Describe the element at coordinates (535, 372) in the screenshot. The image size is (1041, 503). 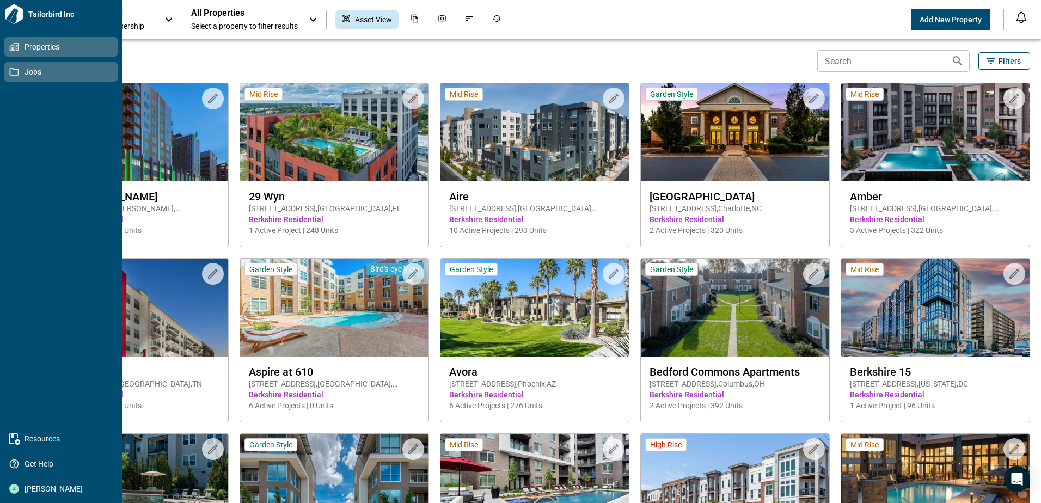
I see `span: Avora` at that location.